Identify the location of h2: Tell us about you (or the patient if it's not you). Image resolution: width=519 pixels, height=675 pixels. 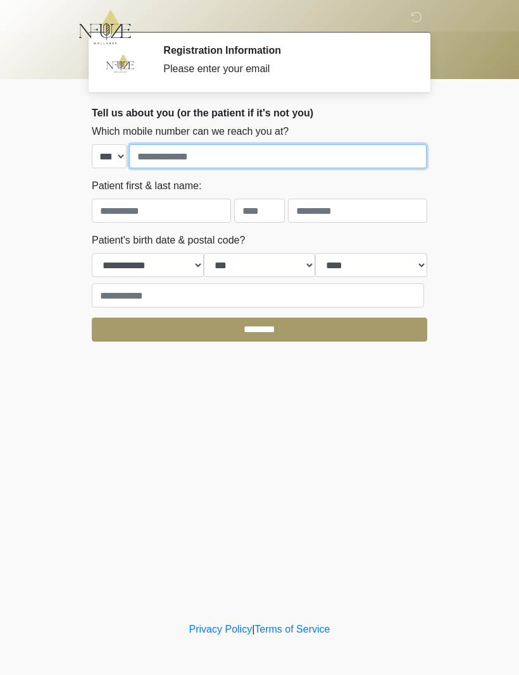
(259, 113).